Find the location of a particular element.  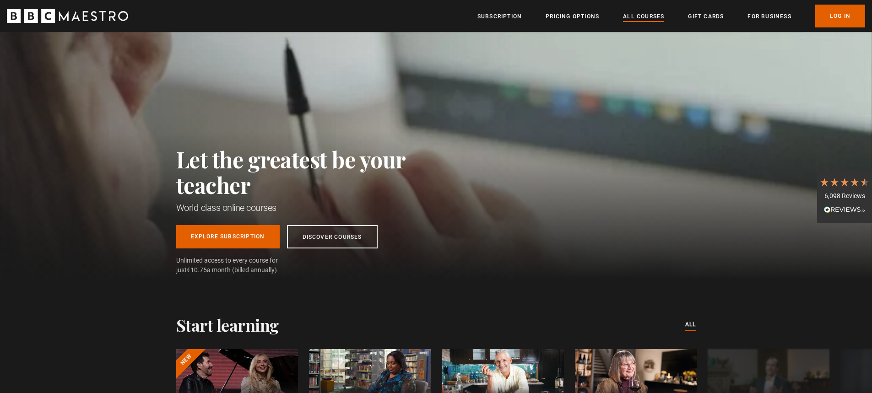

h1: World-class online courses is located at coordinates (311, 208).